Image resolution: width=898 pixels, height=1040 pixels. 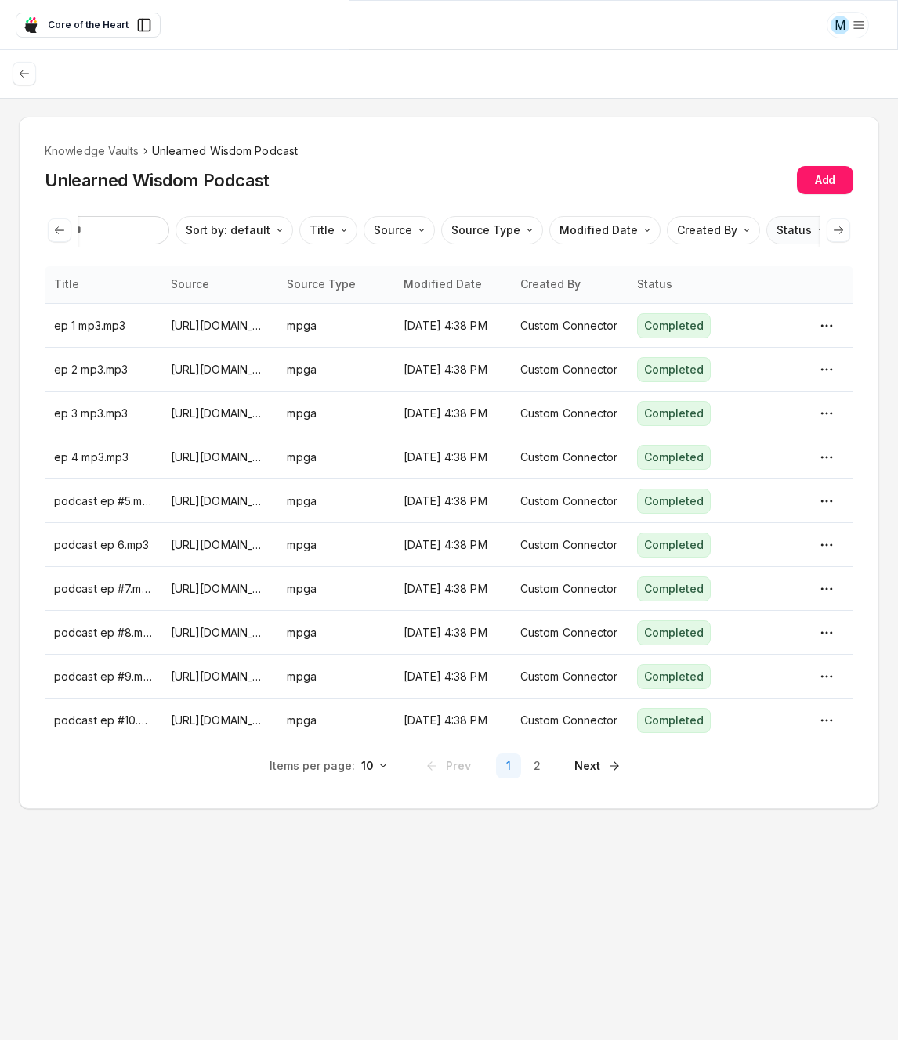 What do you see at coordinates (335, 285) in the screenshot?
I see `th: Source Type` at bounding box center [335, 285].